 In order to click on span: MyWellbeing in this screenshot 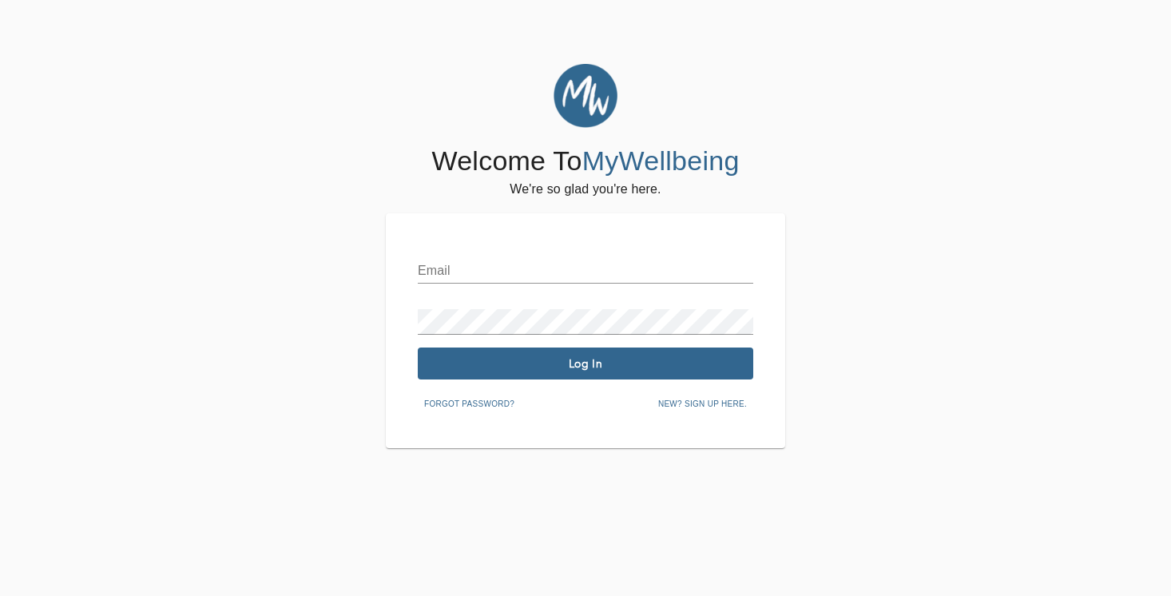, I will do `click(661, 161)`.